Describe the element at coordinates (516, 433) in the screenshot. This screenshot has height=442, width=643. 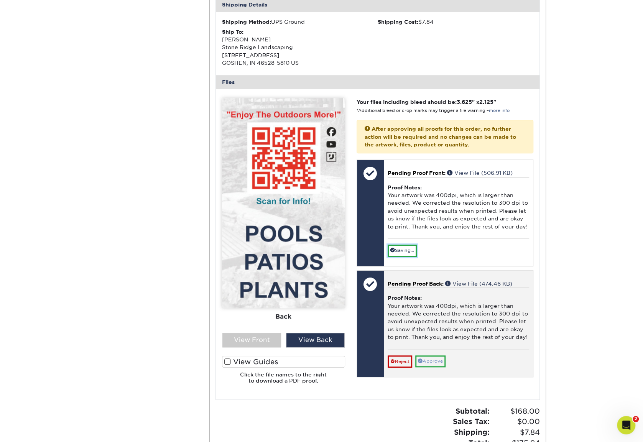
I see `span: $7.84` at that location.